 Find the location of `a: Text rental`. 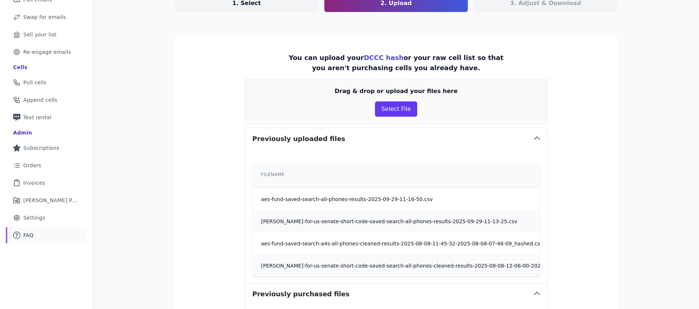

a: Text rental is located at coordinates (46, 118).